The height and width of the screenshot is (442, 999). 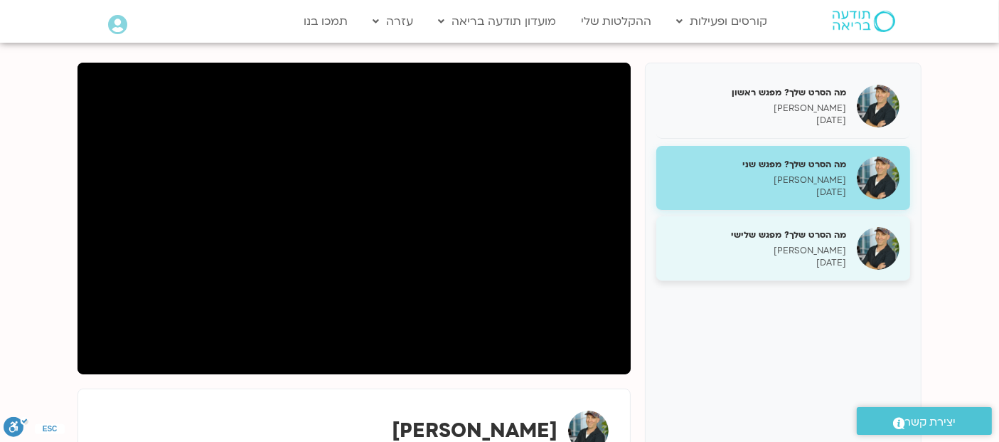 I want to click on img: מה הסרט שלך? מפגש שלישי, so click(x=878, y=248).